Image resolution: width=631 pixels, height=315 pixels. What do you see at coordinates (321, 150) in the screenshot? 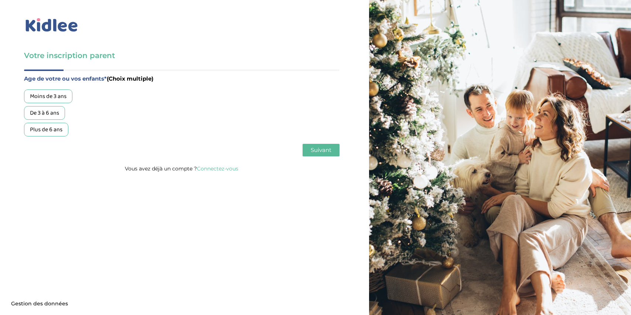
I see `span: Suivant` at bounding box center [321, 150].